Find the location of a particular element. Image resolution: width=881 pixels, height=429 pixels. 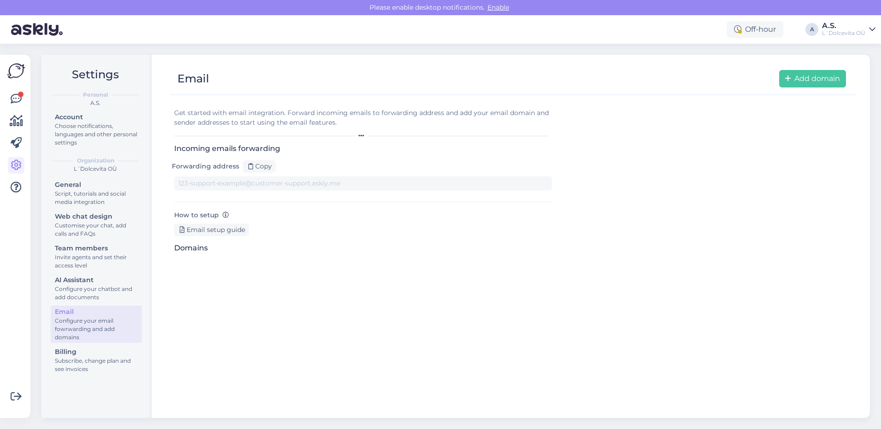

a: BillingSubscribe, change plan and see invoices is located at coordinates (96, 360).